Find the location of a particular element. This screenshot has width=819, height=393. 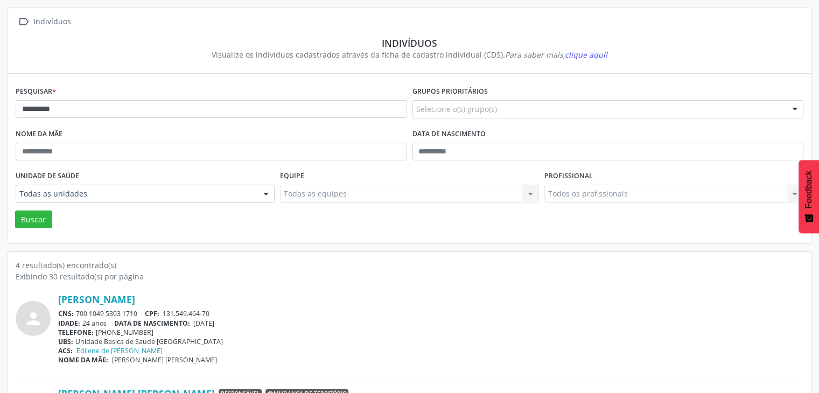

span: TELEFONE: is located at coordinates (76, 332).